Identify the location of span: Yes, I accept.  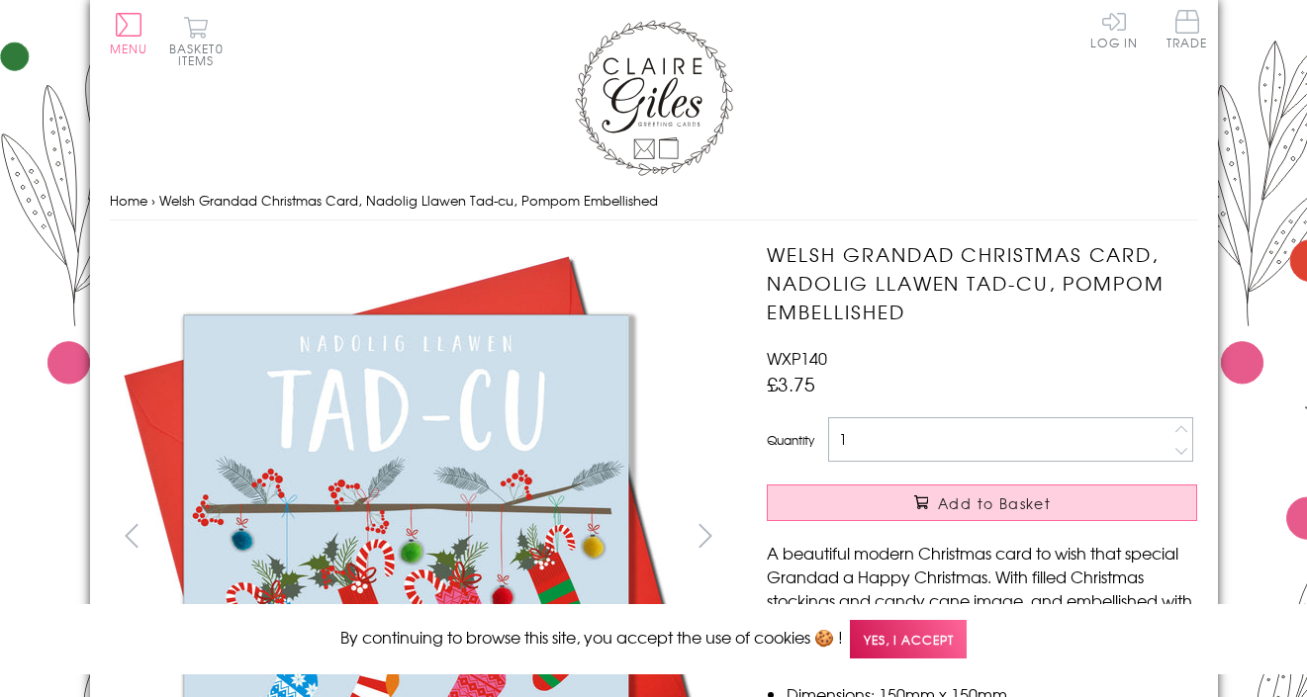
(908, 639).